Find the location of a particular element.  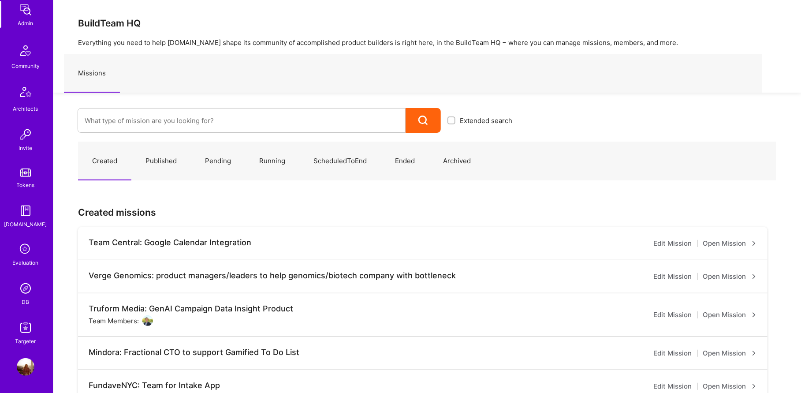

img: Architects is located at coordinates (26, 94).